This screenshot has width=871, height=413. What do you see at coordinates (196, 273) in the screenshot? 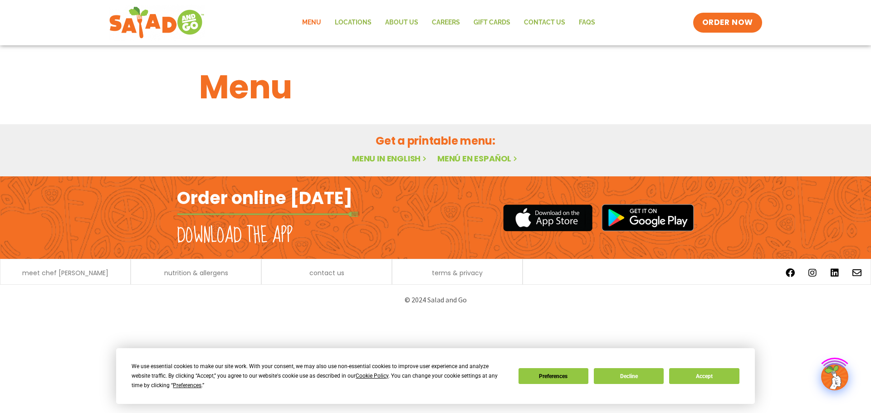
I see `a: nutrition & allergens` at bounding box center [196, 273].